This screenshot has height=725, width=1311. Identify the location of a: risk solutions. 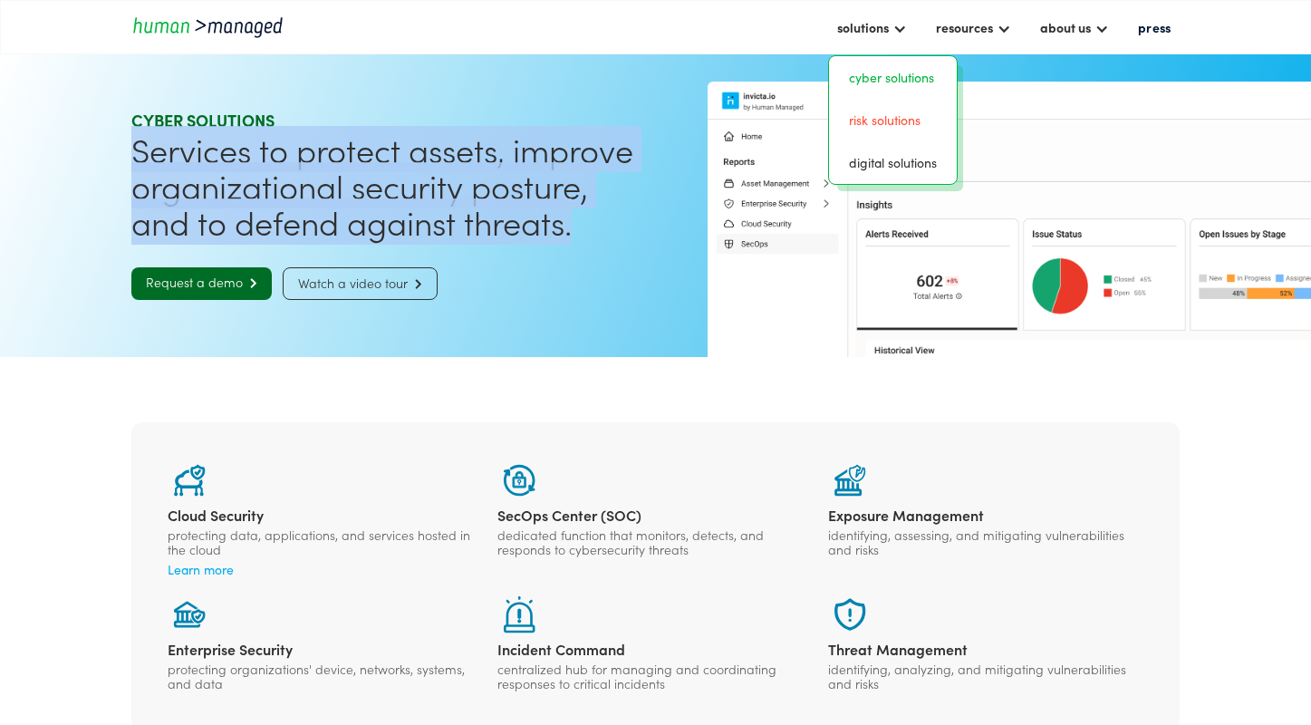
(892, 120).